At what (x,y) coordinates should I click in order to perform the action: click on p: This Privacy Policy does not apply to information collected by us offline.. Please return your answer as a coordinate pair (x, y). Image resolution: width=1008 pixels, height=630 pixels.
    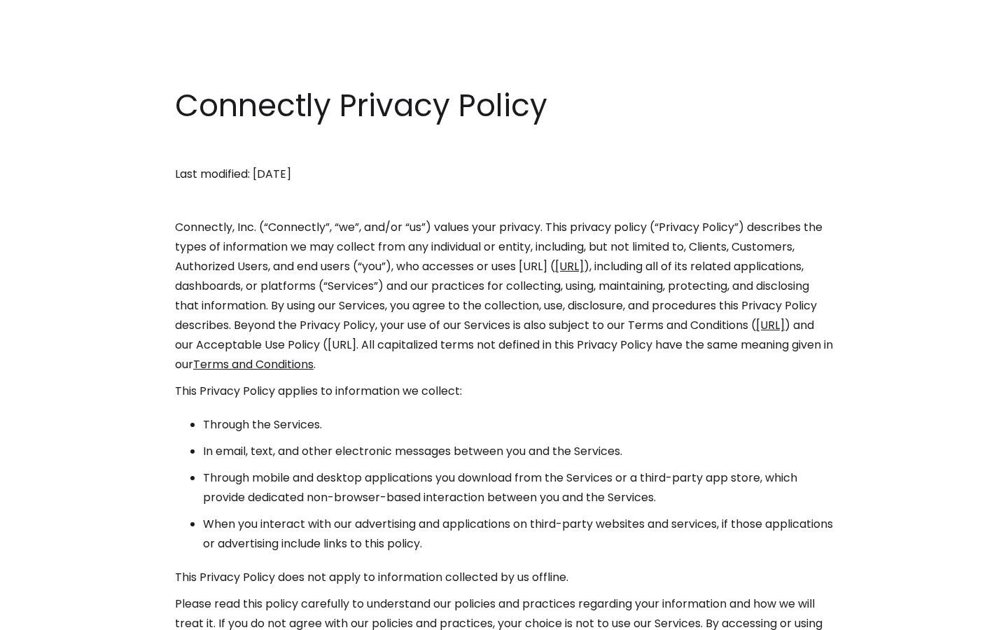
    Looking at the image, I should click on (504, 578).